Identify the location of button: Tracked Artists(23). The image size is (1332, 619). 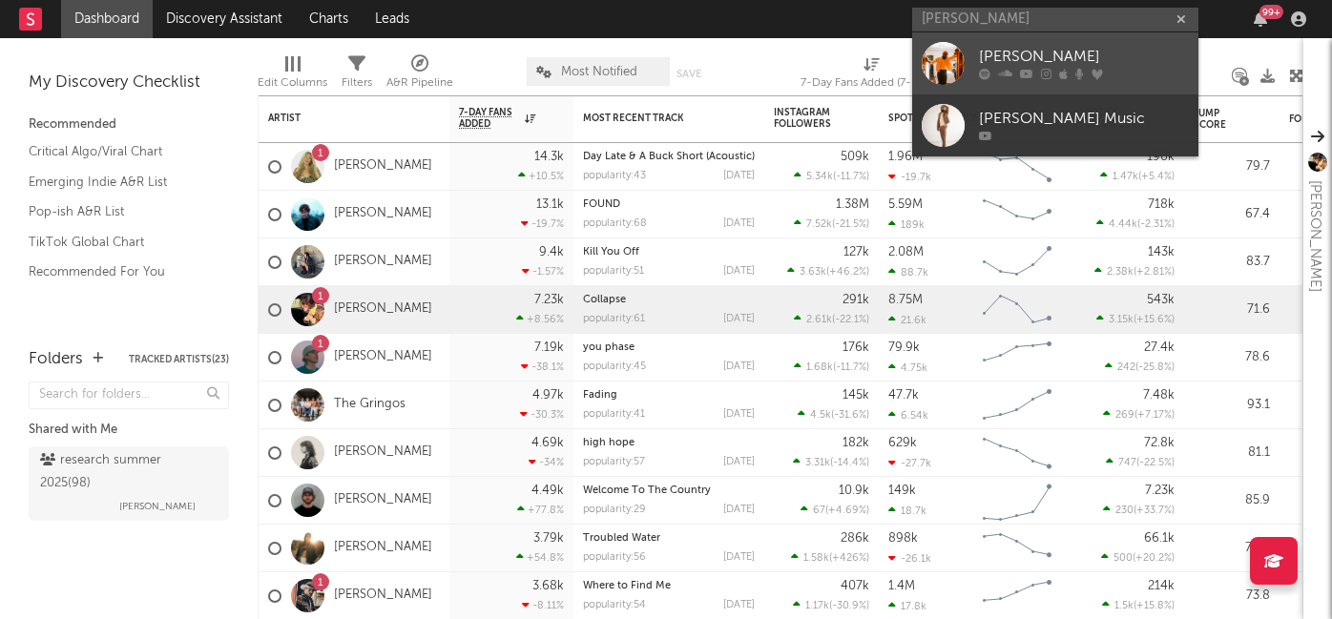
(178, 360).